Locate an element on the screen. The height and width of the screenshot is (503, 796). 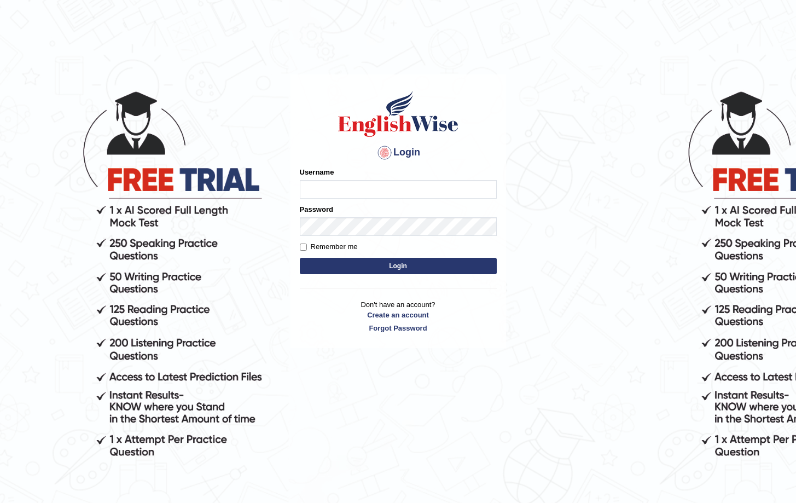
label: Remember me is located at coordinates (329, 247).